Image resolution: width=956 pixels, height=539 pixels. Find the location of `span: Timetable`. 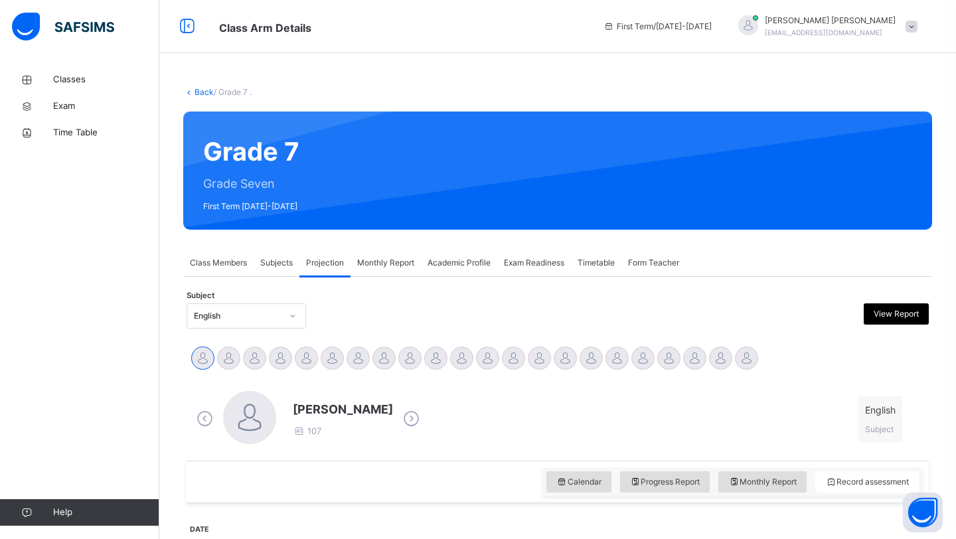

span: Timetable is located at coordinates (596, 263).